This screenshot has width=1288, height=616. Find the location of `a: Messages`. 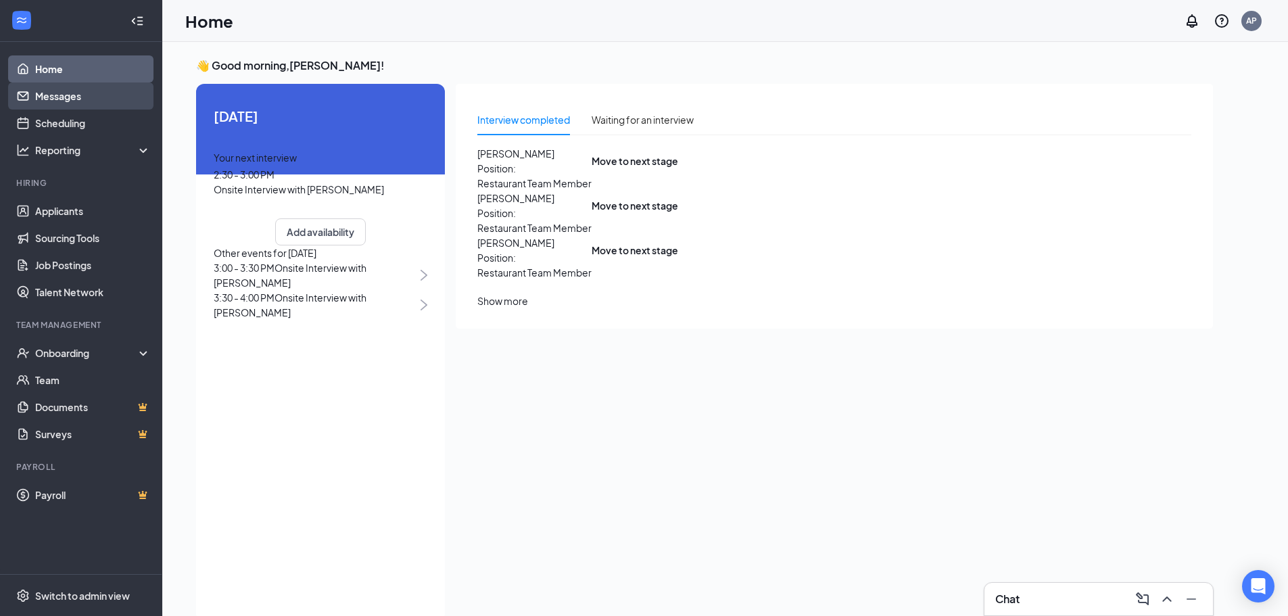

a: Messages is located at coordinates (93, 96).